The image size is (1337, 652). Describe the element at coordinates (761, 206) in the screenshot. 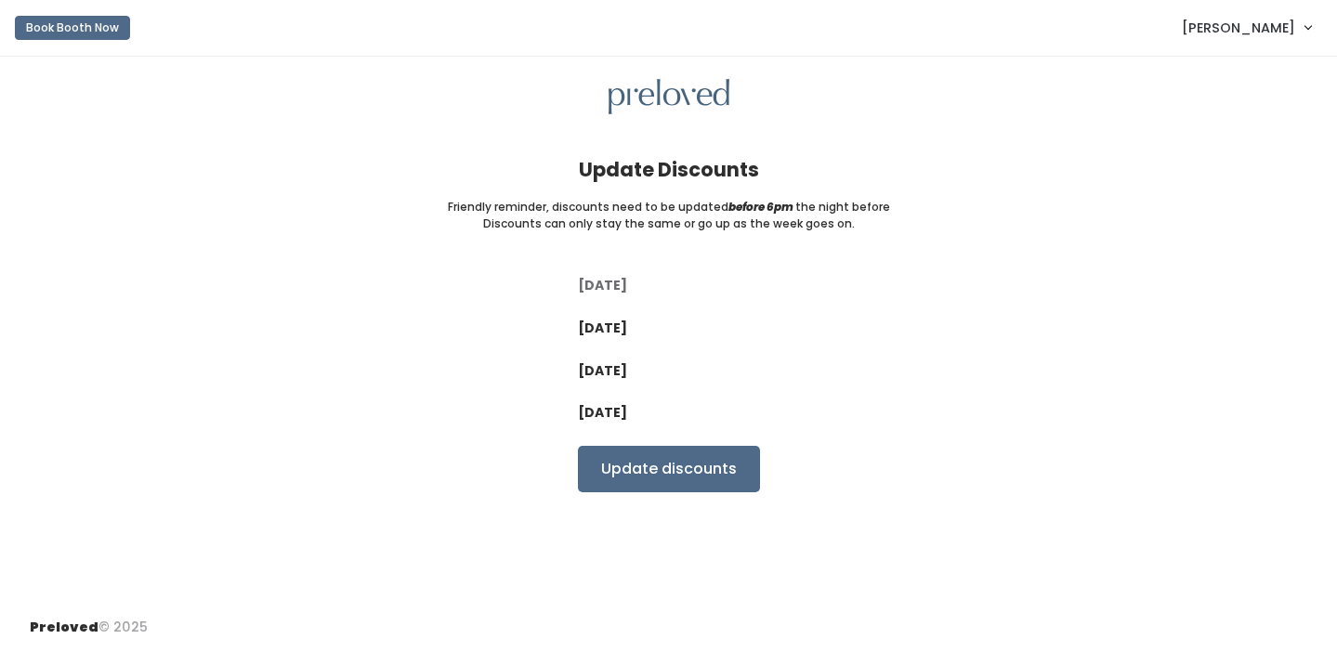

I see `i: before 6pm` at that location.